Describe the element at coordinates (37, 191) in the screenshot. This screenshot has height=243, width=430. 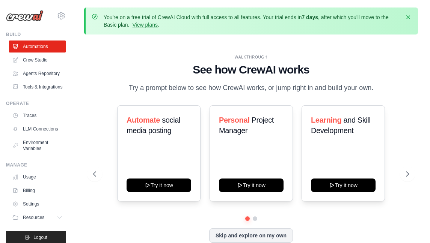
I see `a: Billing` at that location.